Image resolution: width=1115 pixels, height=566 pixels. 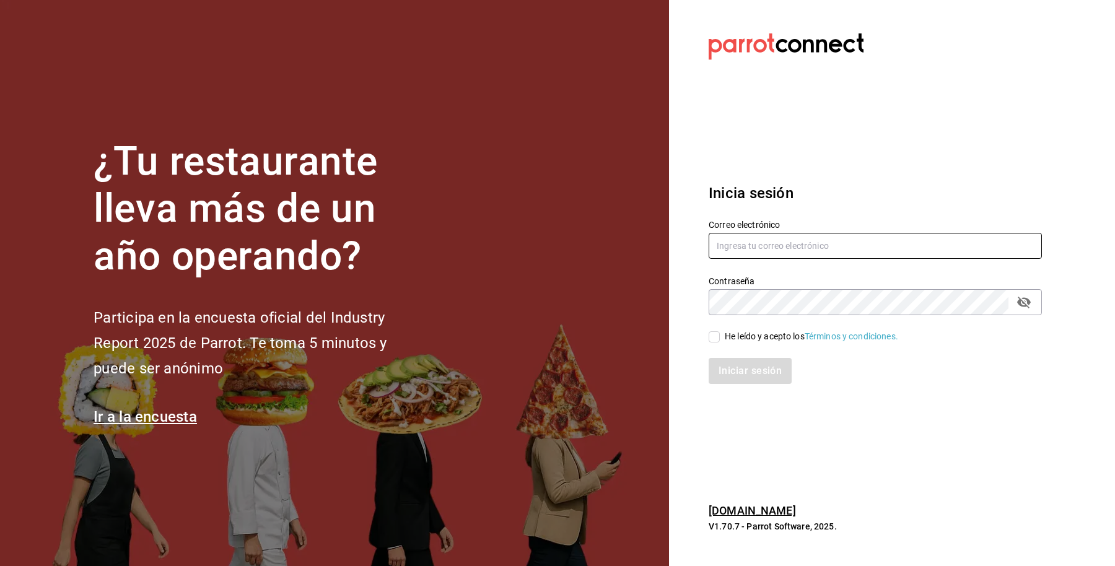 What do you see at coordinates (875, 224) in the screenshot?
I see `label: Correo electrónico` at bounding box center [875, 224].